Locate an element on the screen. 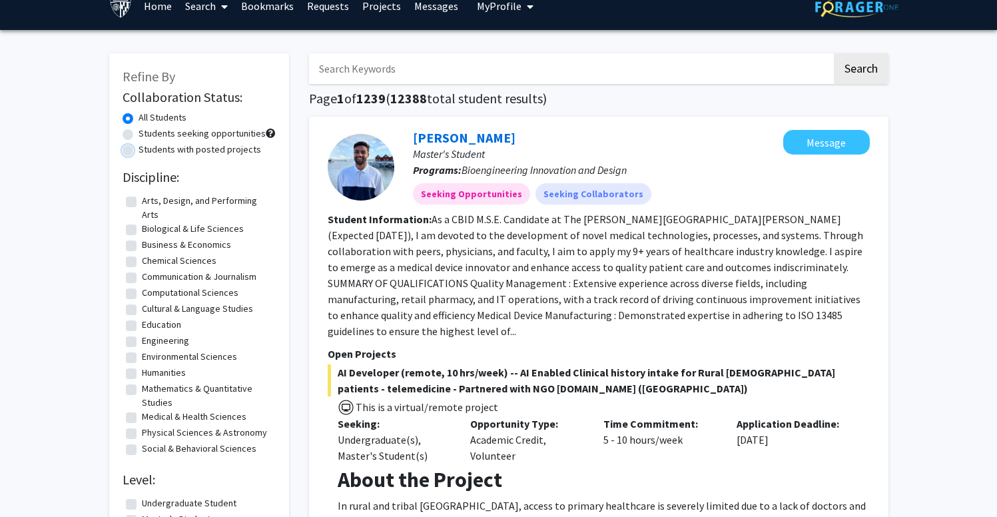 The image size is (997, 517). span: AI Developer (remote, 10 hrs/week) -- AI Enabled Clinical history intake for Rural [DEMOGRAPHIC_D... is located at coordinates (599, 380).